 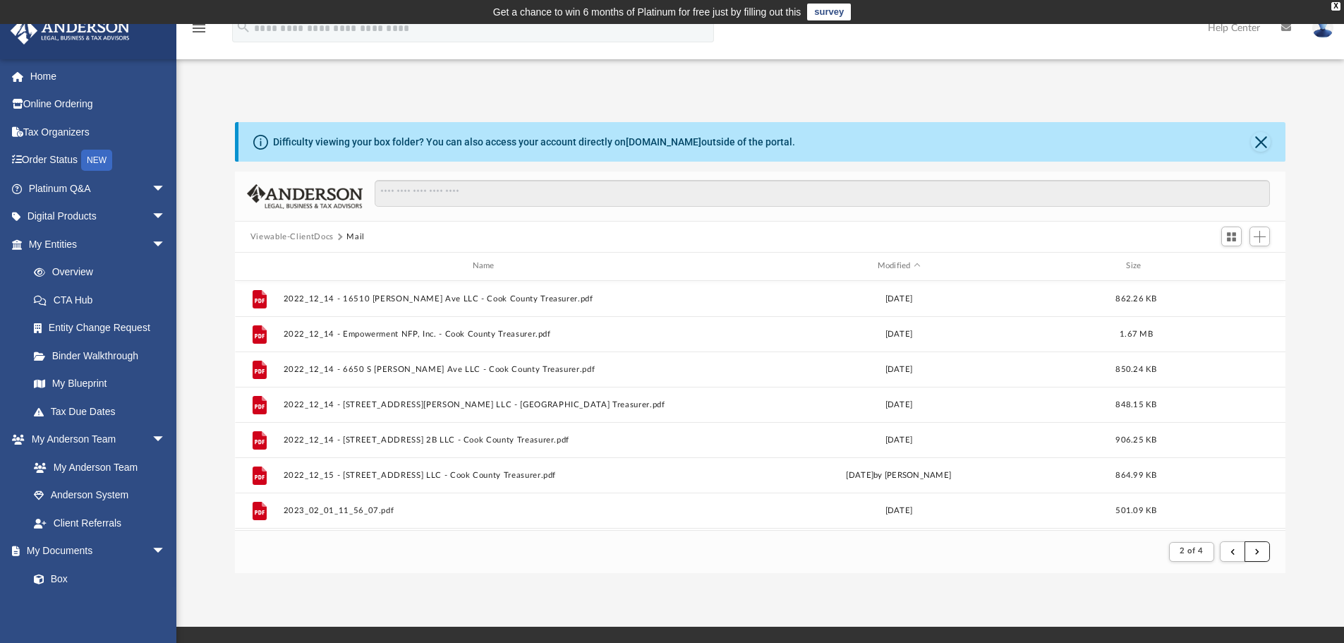 What do you see at coordinates (1136, 333) in the screenshot?
I see `span: 1.67 MB` at bounding box center [1136, 333].